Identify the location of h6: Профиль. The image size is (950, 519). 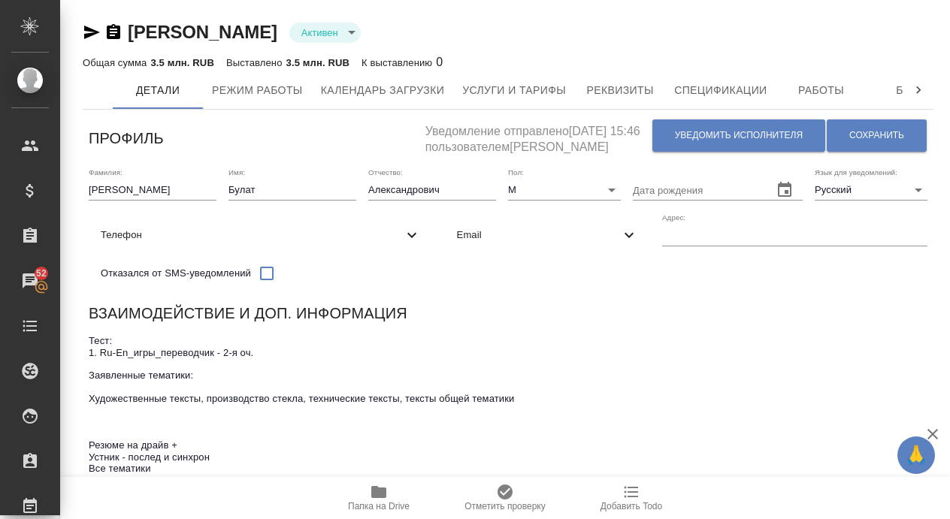
(126, 138).